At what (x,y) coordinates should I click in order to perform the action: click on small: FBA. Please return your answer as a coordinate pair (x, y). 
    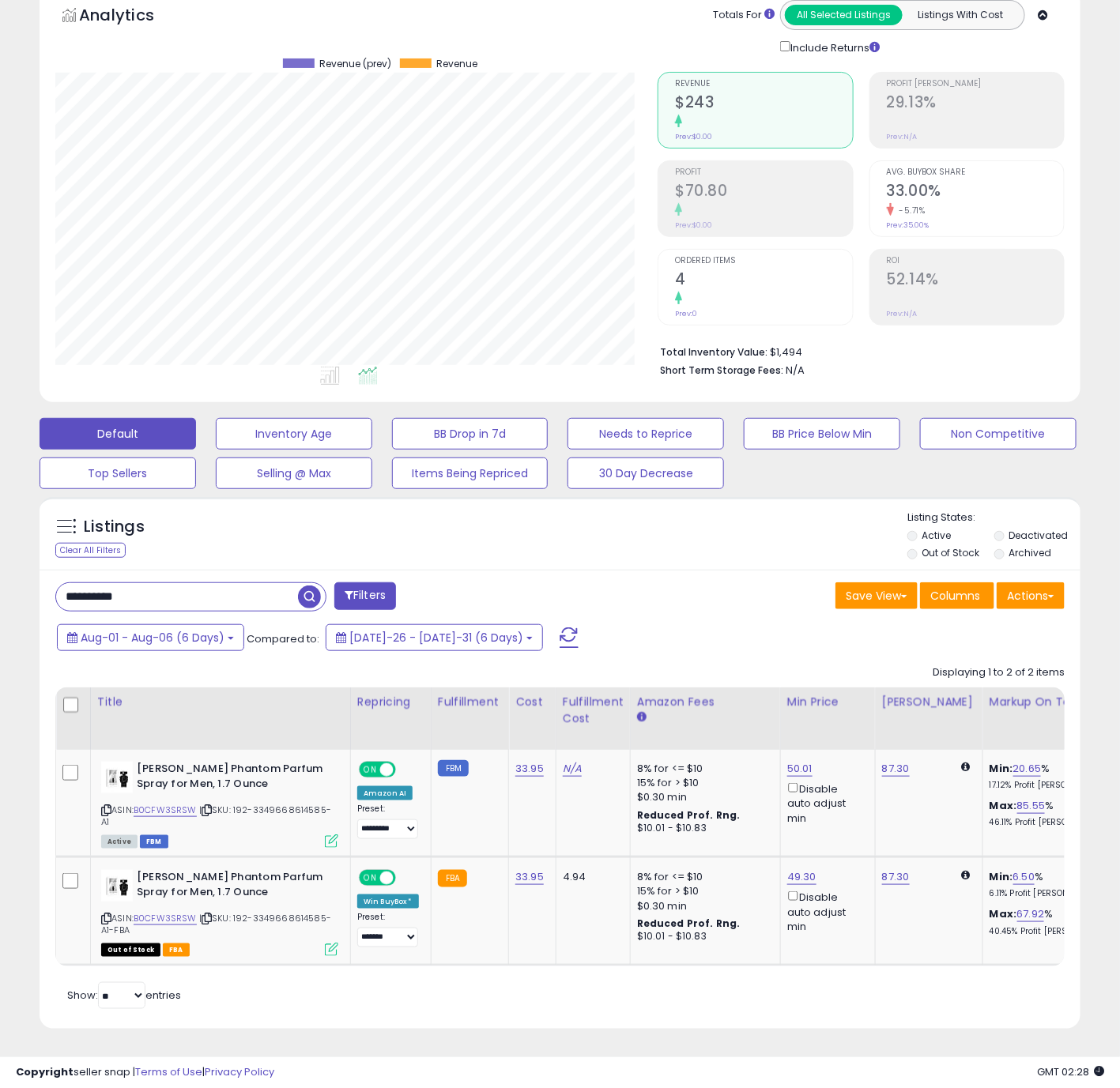
    Looking at the image, I should click on (452, 879).